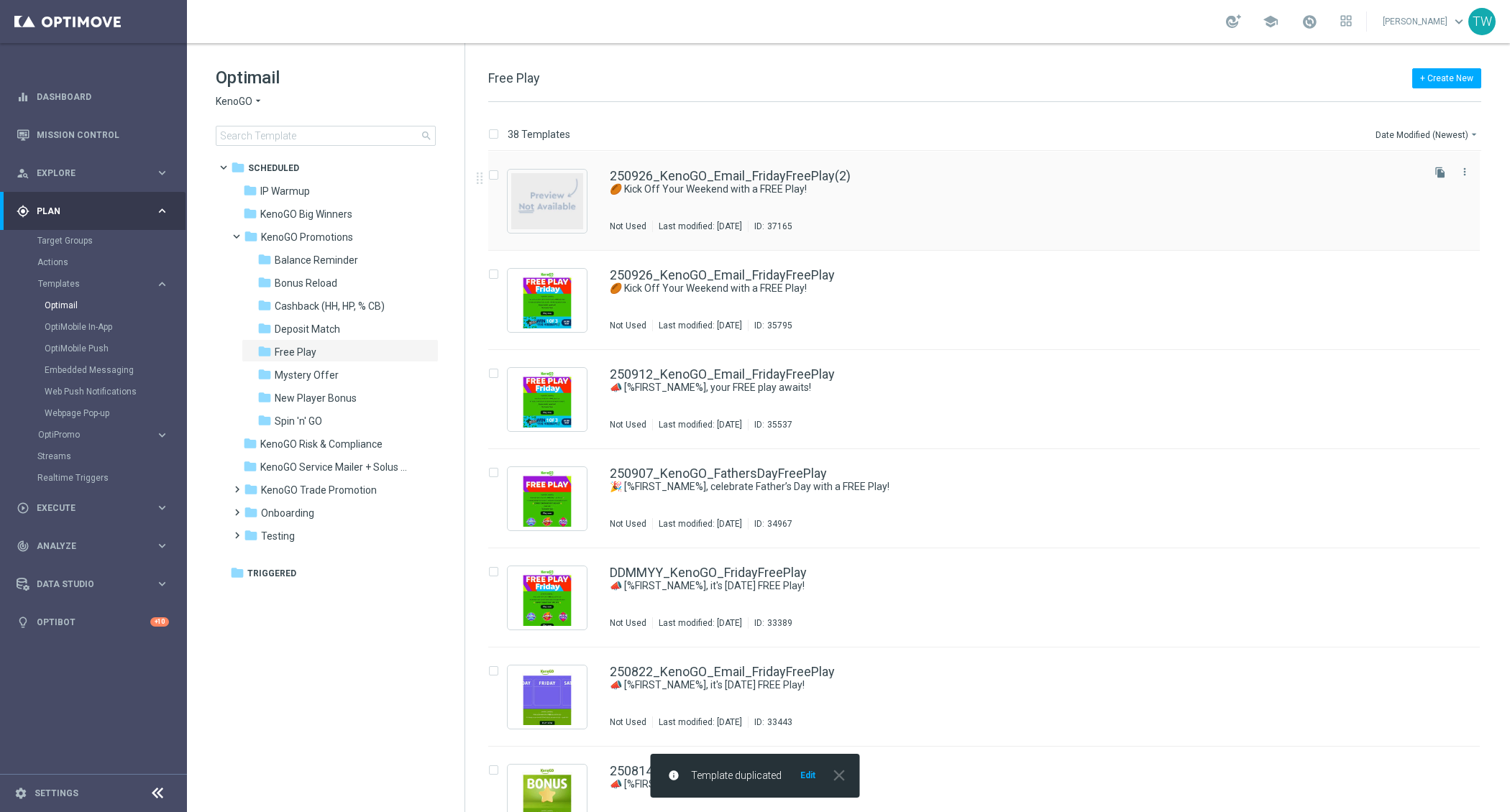 This screenshot has height=812, width=1510. I want to click on img: 33389.jpeg, so click(547, 598).